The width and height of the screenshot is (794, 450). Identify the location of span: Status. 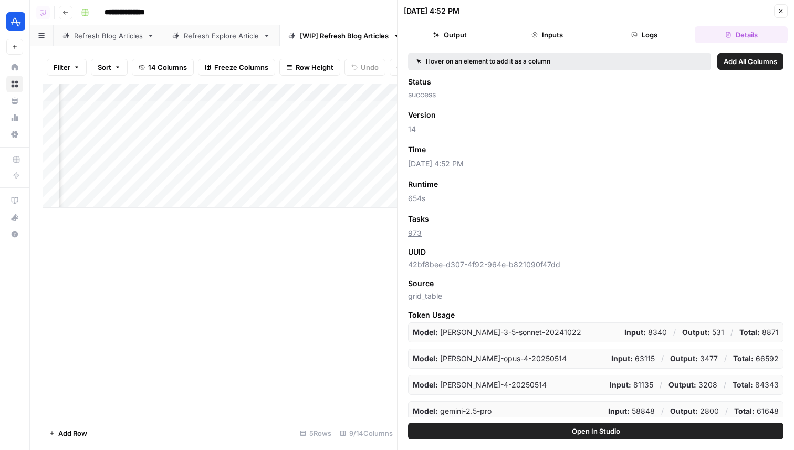
(420, 82).